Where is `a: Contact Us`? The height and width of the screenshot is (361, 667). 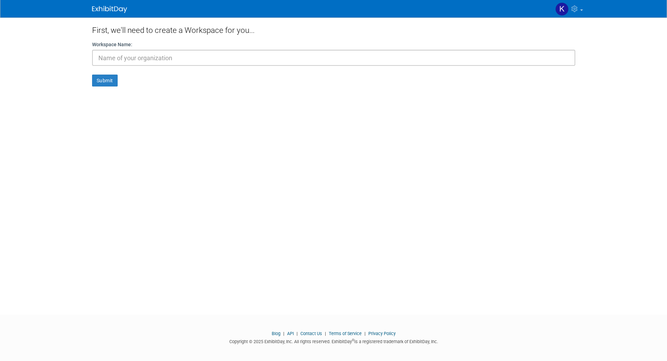 a: Contact Us is located at coordinates (311, 333).